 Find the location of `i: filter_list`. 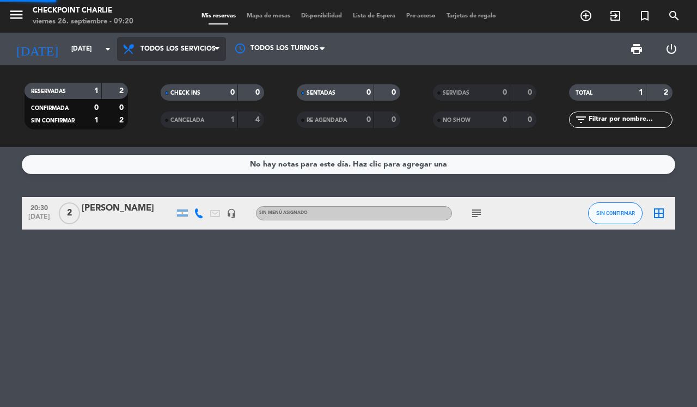

i: filter_list is located at coordinates (581, 120).